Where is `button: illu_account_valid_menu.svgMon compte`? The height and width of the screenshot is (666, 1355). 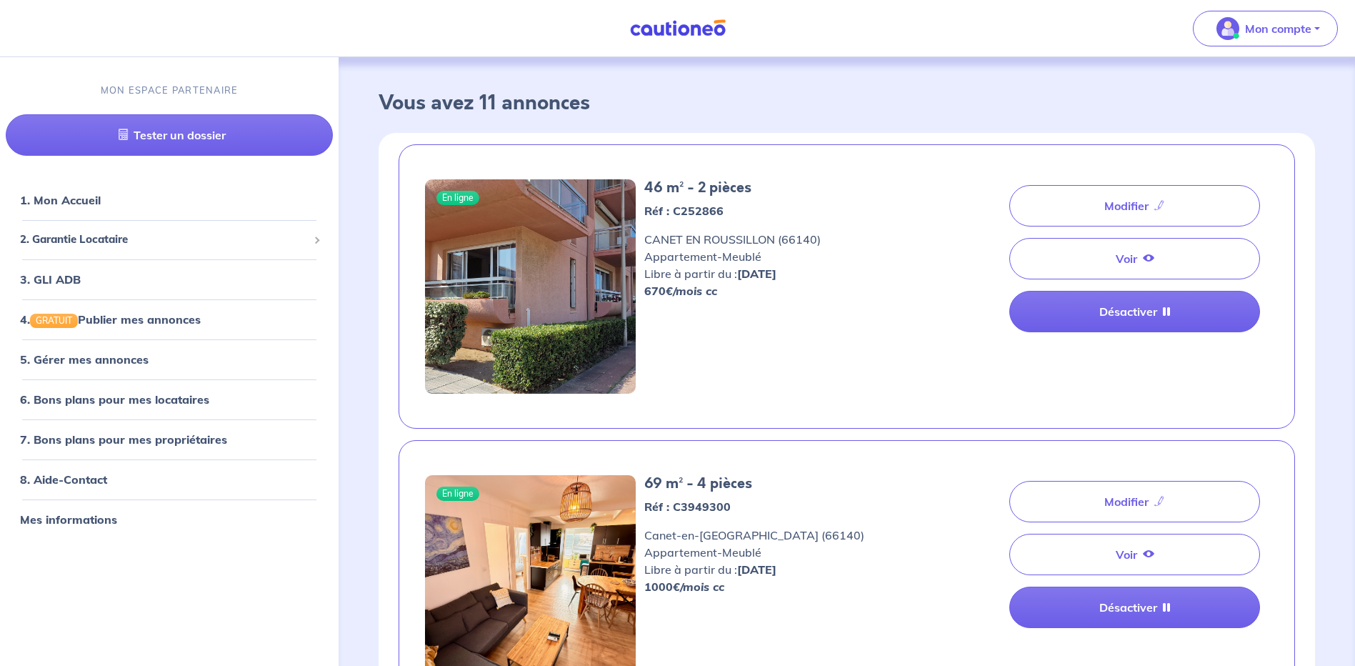 button: illu_account_valid_menu.svgMon compte is located at coordinates (1265, 29).